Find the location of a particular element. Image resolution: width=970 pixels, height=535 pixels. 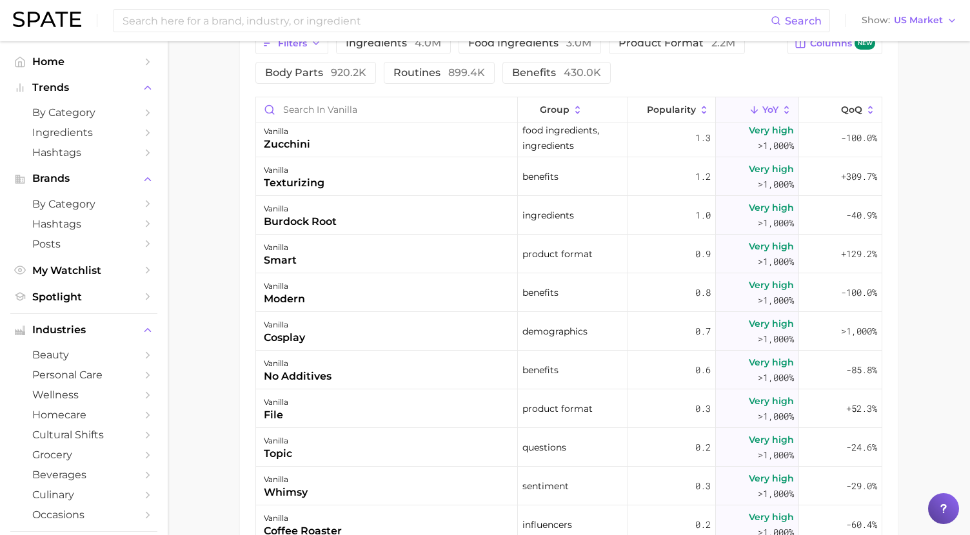

span: 4.0m is located at coordinates (428, 43).